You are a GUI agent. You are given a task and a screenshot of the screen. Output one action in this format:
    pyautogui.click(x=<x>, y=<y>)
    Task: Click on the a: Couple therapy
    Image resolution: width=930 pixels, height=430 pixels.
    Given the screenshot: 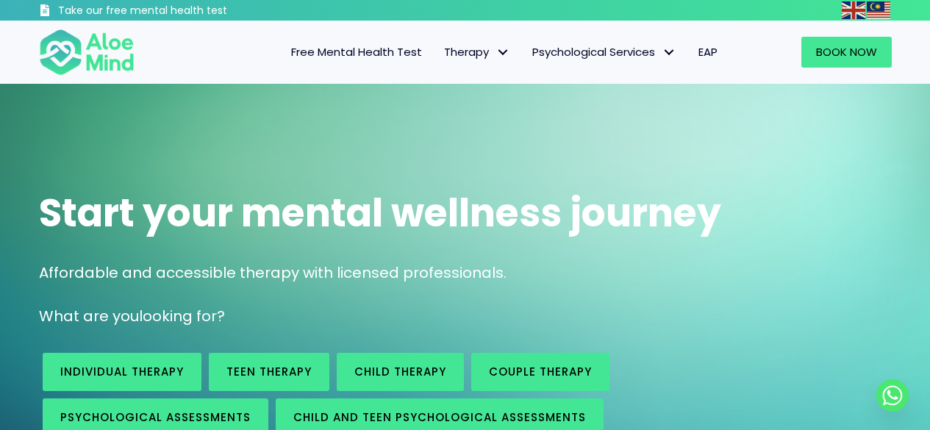 What is the action you would take?
    pyautogui.click(x=540, y=372)
    